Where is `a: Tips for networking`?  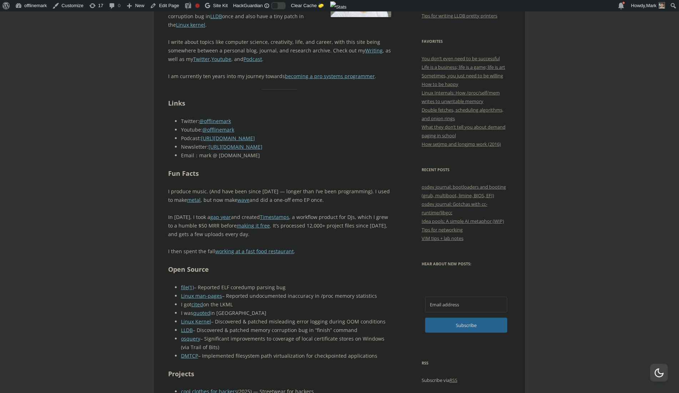
a: Tips for networking is located at coordinates (442, 230).